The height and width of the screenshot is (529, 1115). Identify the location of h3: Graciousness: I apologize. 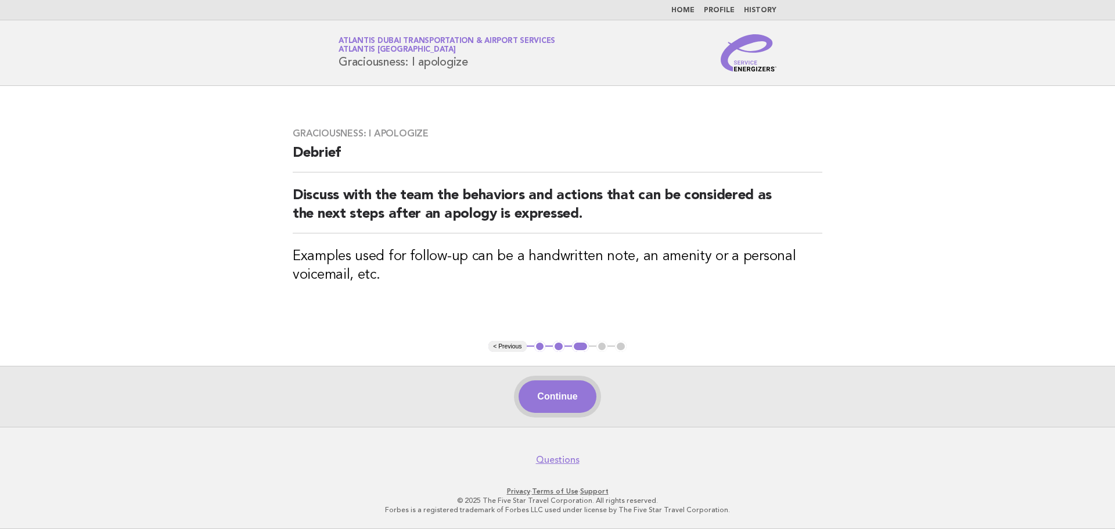
(558, 134).